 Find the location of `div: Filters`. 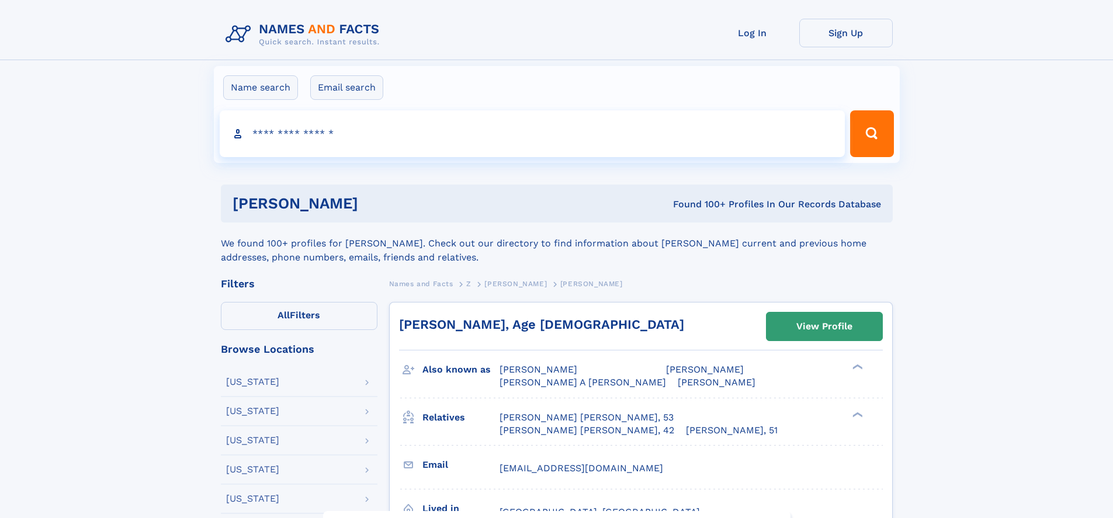

div: Filters is located at coordinates (299, 284).